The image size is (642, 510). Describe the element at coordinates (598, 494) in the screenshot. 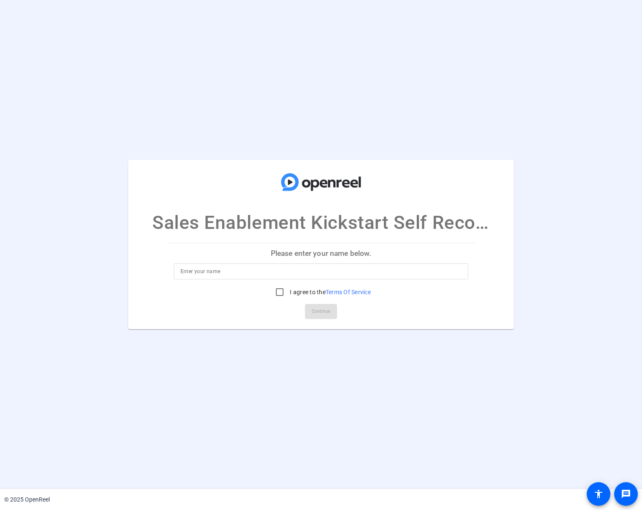

I see `mat-icon: accessibility` at that location.